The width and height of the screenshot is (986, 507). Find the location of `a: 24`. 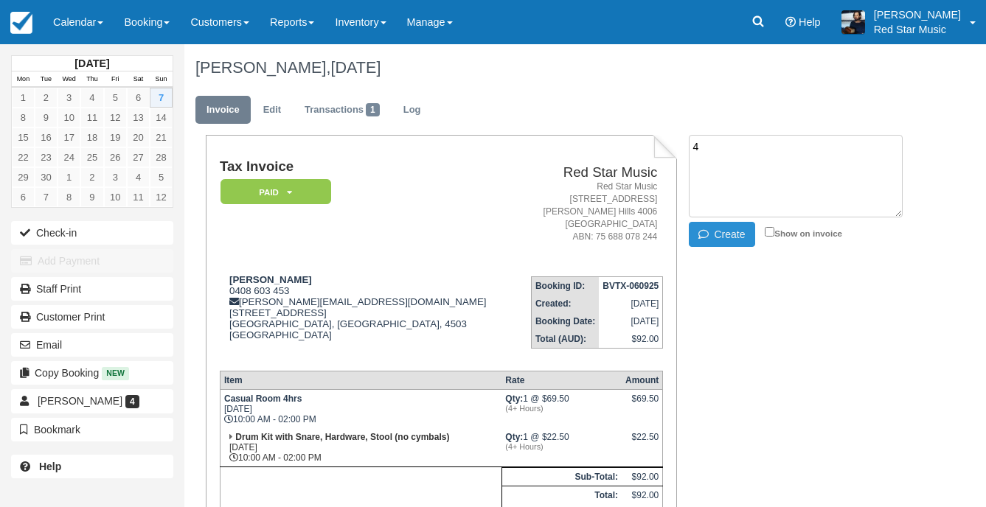

a: 24 is located at coordinates (69, 157).